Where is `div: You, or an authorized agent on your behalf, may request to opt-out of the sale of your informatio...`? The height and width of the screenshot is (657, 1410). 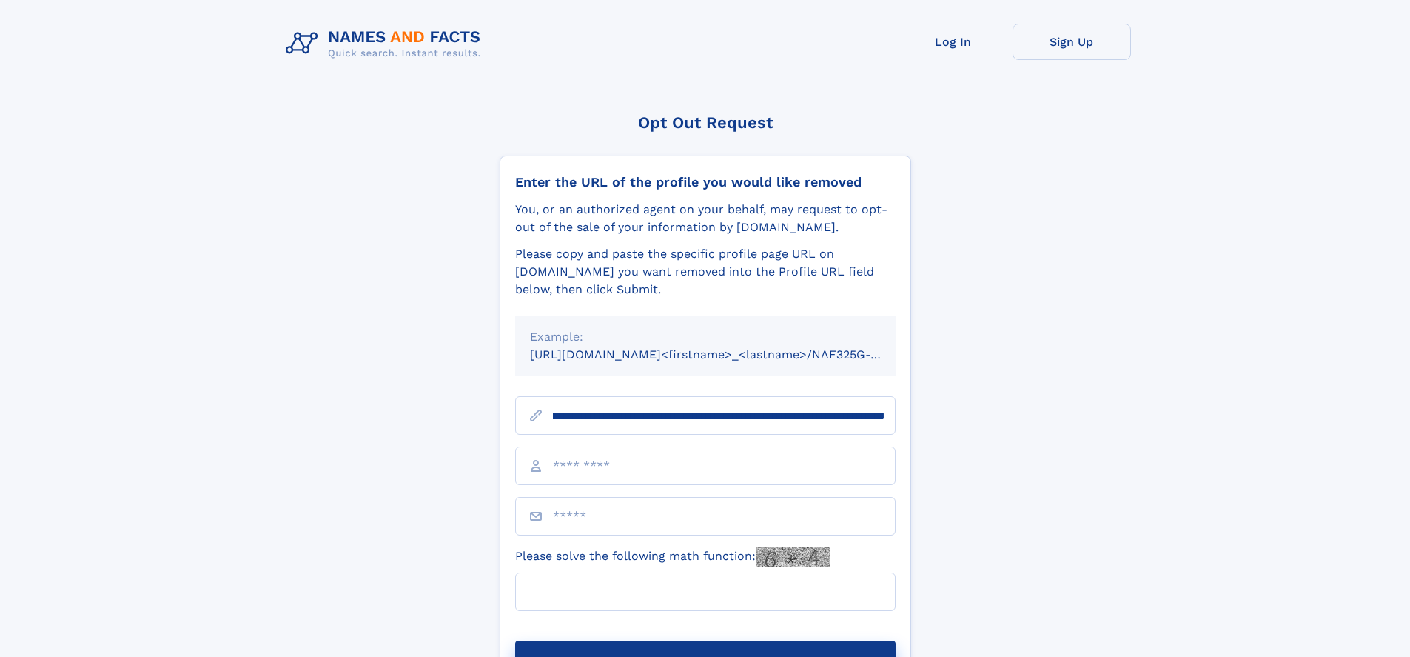 div: You, or an authorized agent on your behalf, may request to opt-out of the sale of your informatio... is located at coordinates (705, 218).